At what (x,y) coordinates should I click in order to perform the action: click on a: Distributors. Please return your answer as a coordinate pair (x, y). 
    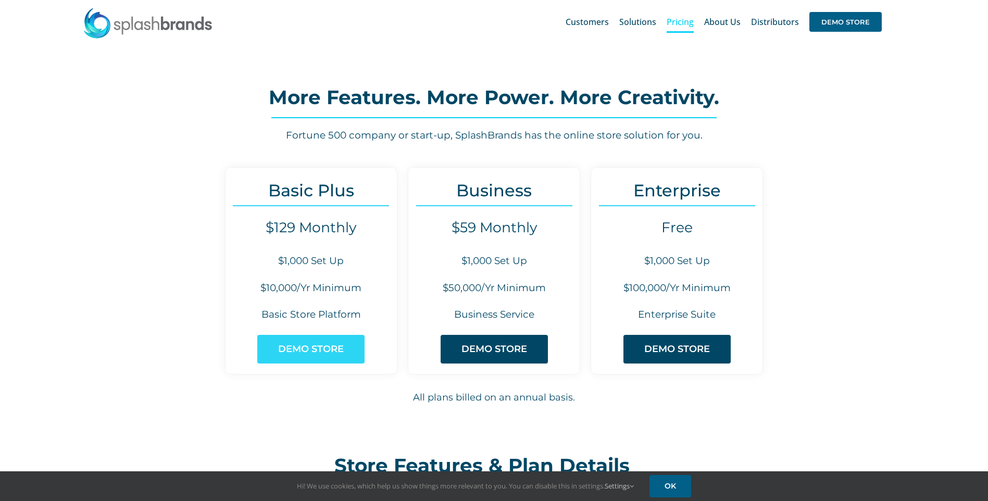
    Looking at the image, I should click on (775, 22).